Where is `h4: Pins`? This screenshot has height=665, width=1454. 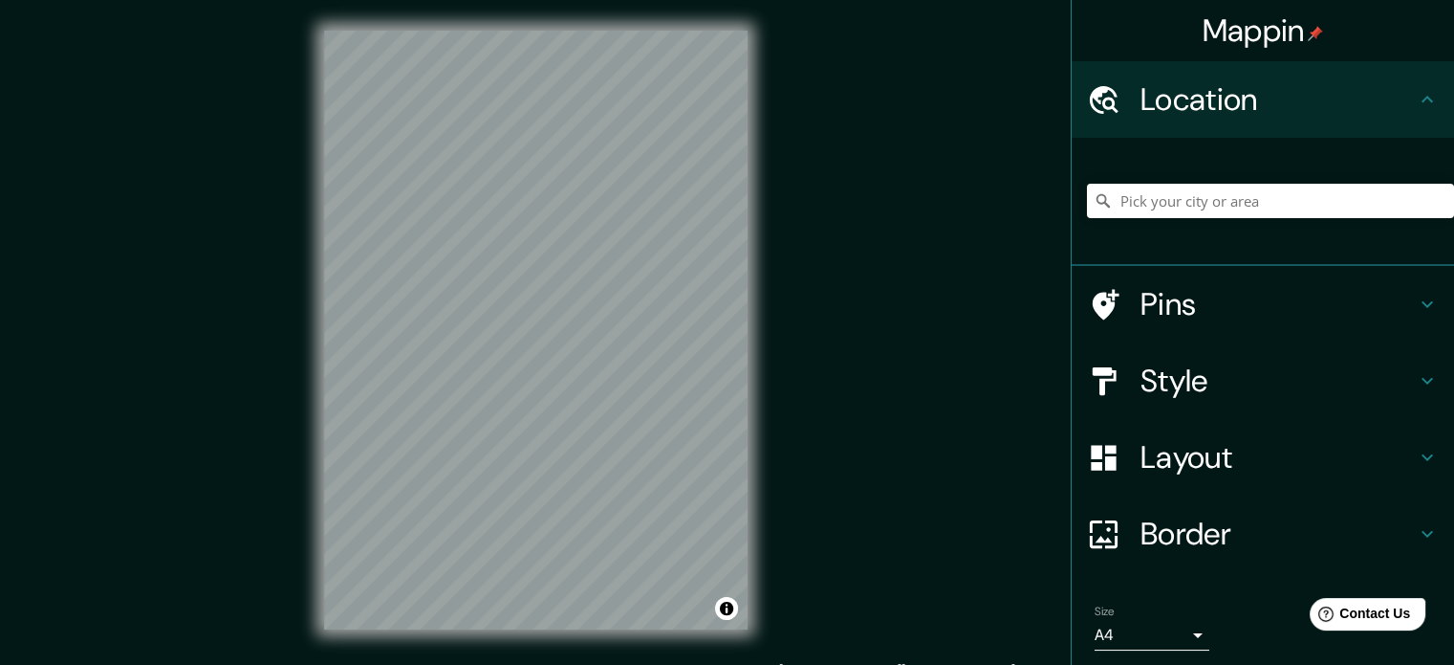 h4: Pins is located at coordinates (1279, 304).